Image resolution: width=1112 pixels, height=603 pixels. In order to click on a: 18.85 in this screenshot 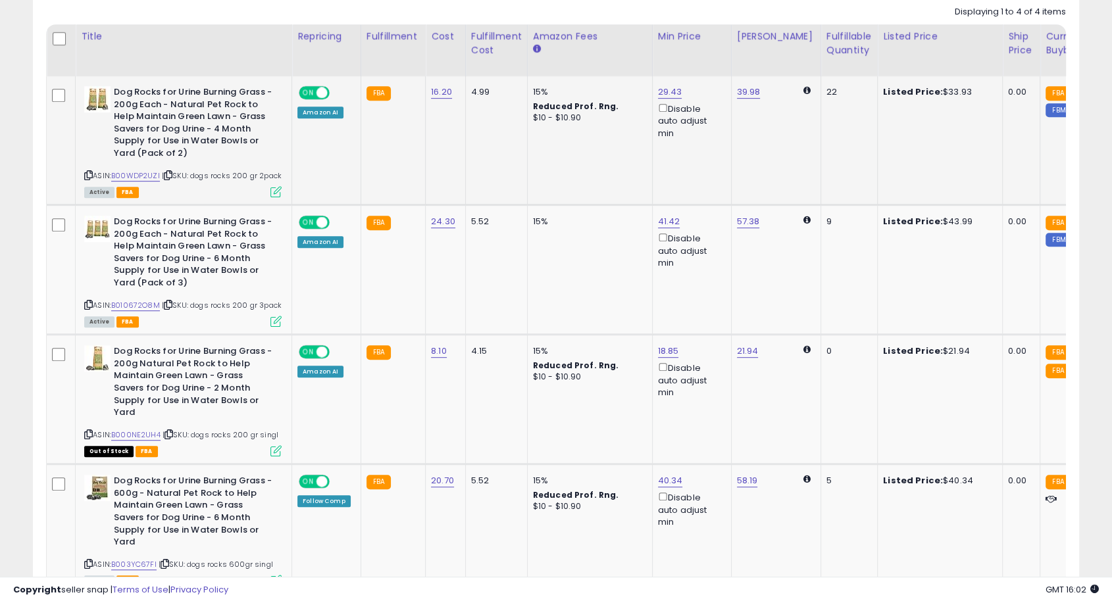, I will do `click(668, 351)`.